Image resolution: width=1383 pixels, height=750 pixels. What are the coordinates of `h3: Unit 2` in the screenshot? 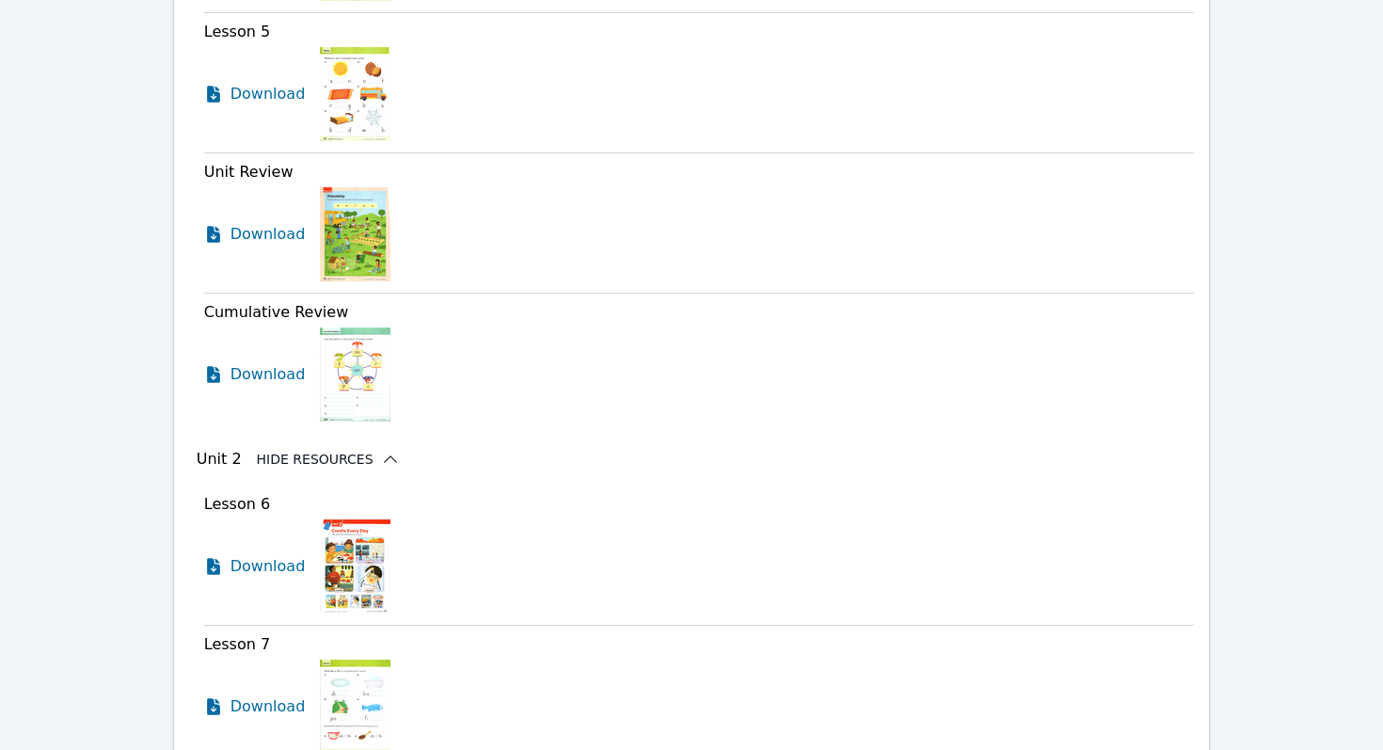 It's located at (219, 459).